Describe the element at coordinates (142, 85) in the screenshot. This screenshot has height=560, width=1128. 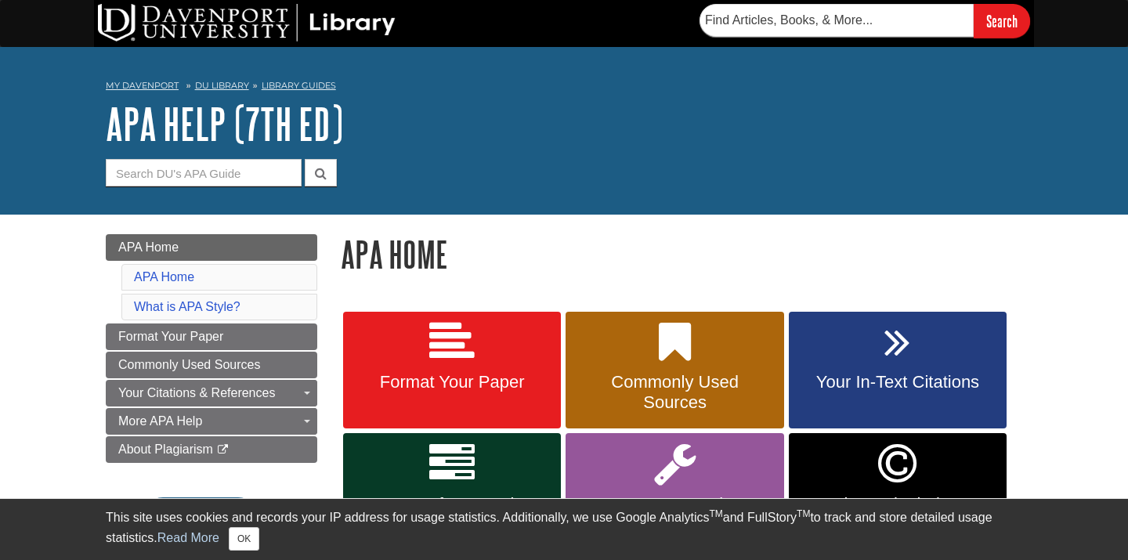
I see `a: My Davenport` at that location.